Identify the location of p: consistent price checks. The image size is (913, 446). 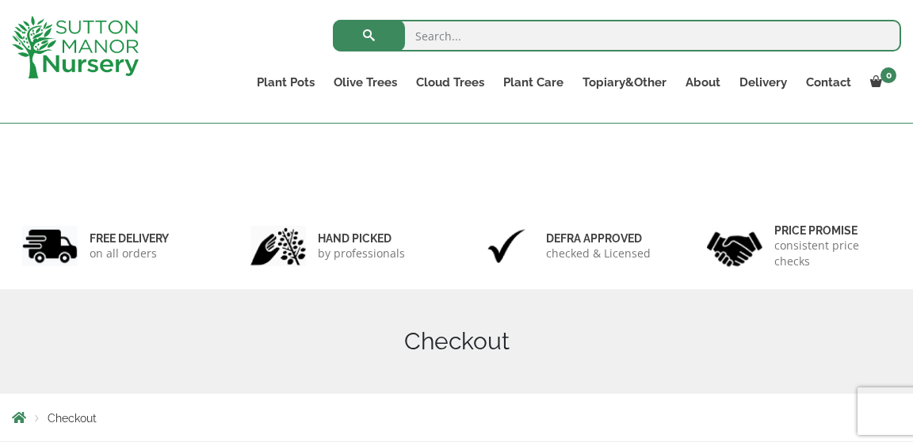
(833, 254).